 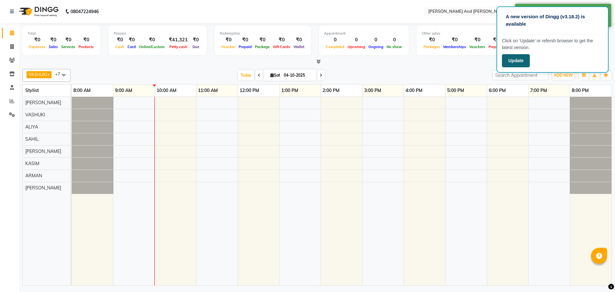 I want to click on span: Expenses, so click(x=37, y=47).